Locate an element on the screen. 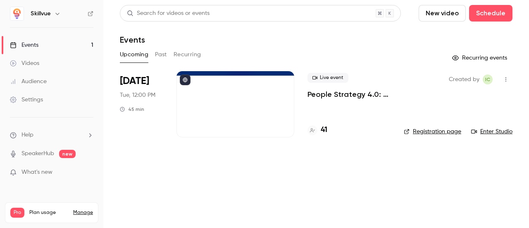 This screenshot has width=529, height=228. button: Schedule is located at coordinates (491, 13).